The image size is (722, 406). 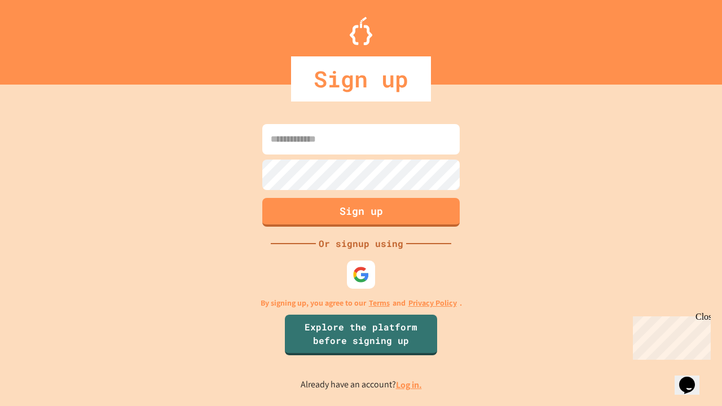 What do you see at coordinates (361, 303) in the screenshot?
I see `p: By signing up, you agree to our and .` at bounding box center [361, 303].